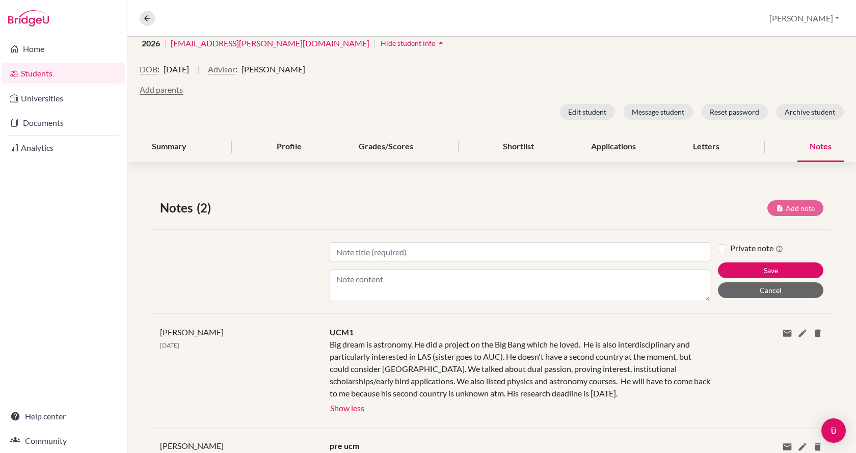  I want to click on span: Notes, so click(178, 208).